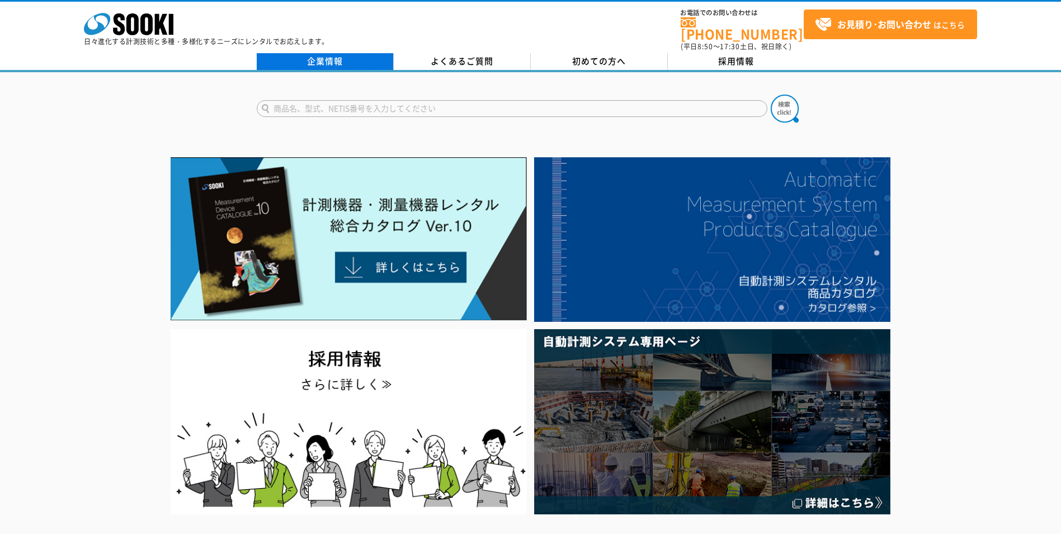 Image resolution: width=1061 pixels, height=534 pixels. I want to click on span: 8:50, so click(705, 46).